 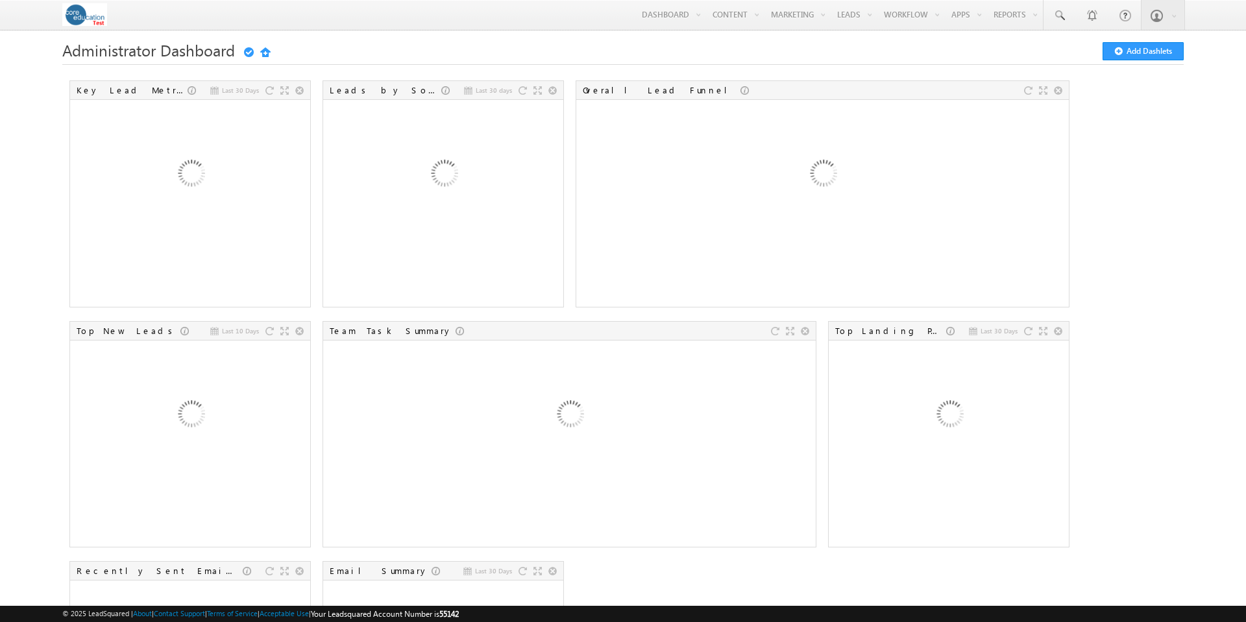 I want to click on div: Recently Sent Email Campaigns, so click(x=160, y=571).